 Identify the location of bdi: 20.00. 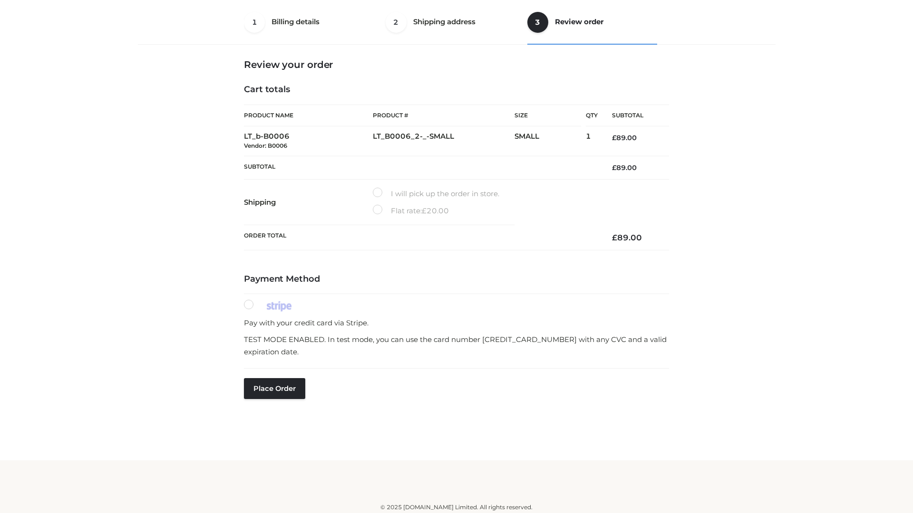
(435, 211).